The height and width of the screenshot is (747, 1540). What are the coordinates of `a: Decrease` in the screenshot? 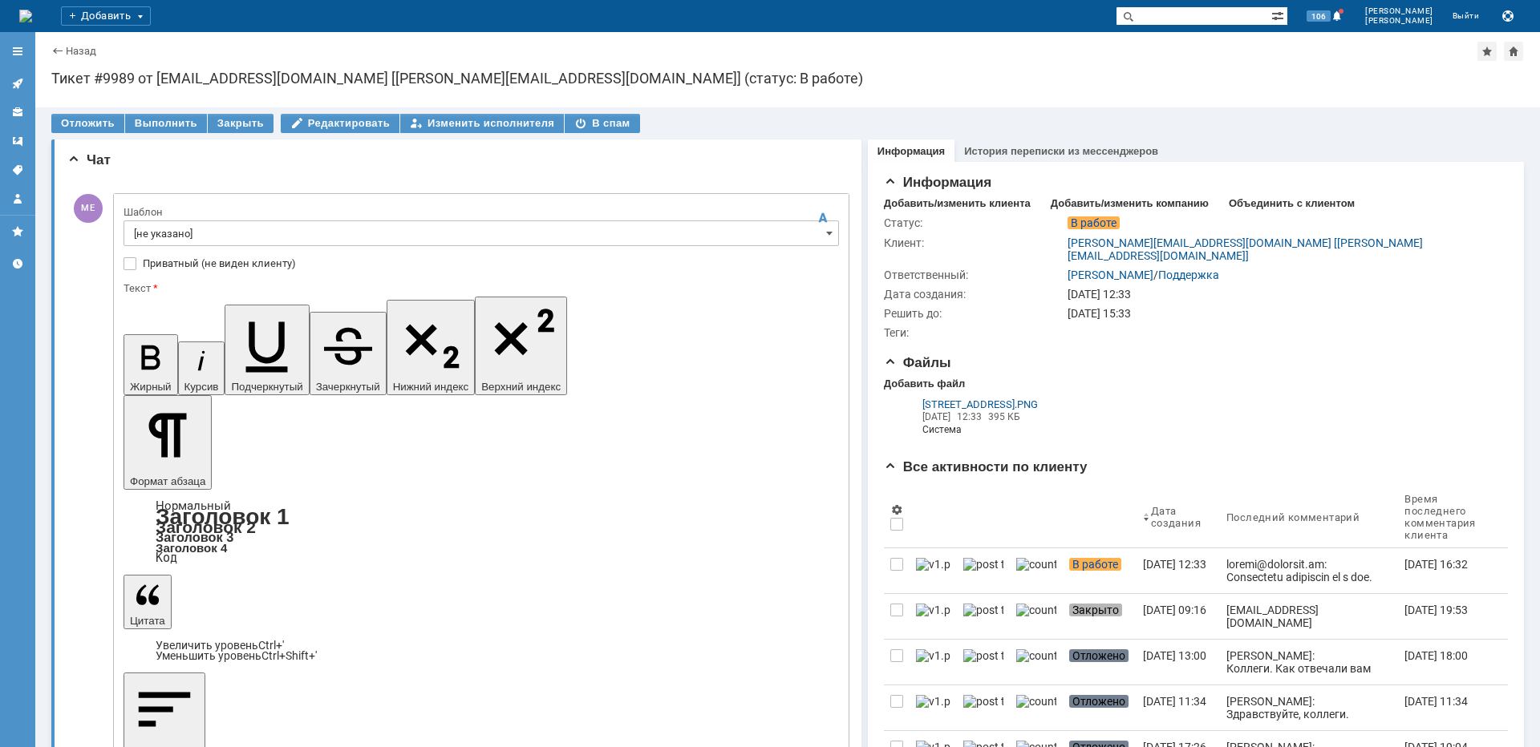 It's located at (236, 656).